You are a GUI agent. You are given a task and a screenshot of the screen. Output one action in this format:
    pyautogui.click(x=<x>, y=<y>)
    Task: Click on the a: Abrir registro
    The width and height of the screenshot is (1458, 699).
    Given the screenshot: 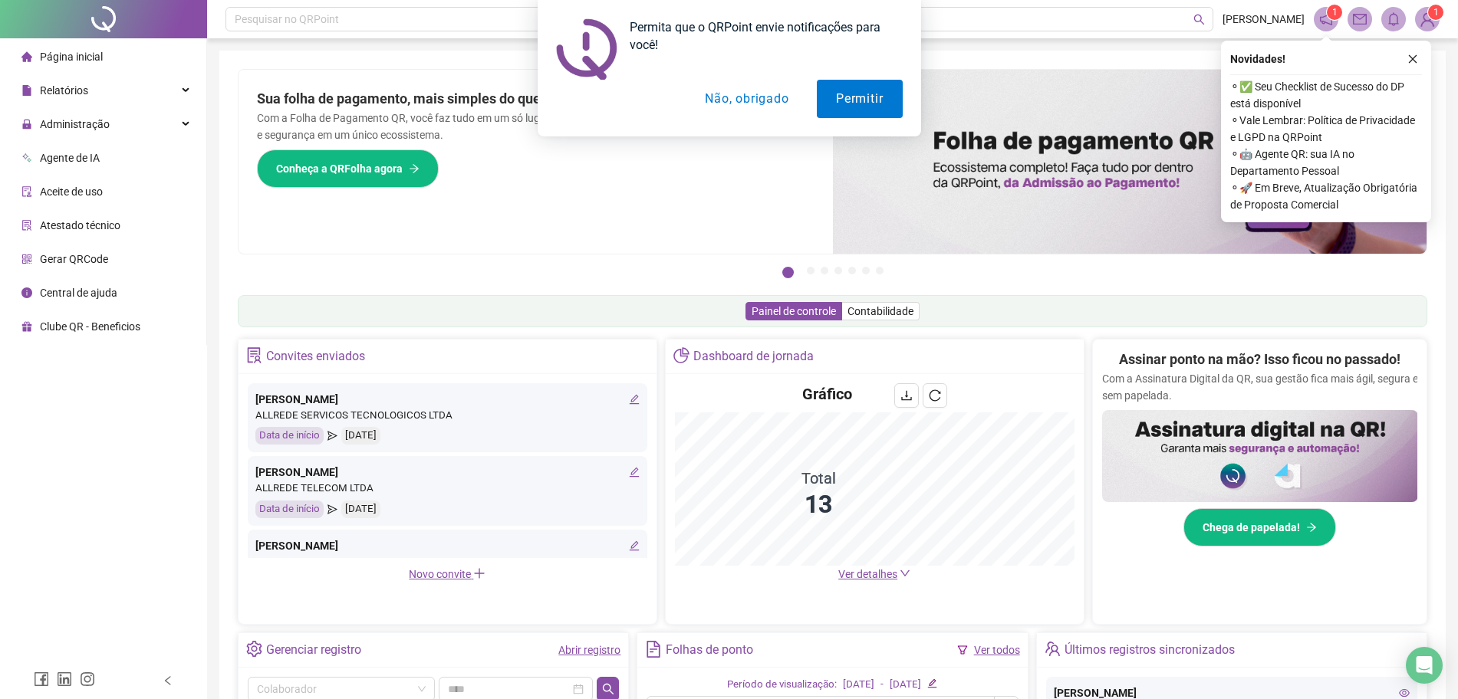 What is the action you would take?
    pyautogui.click(x=589, y=650)
    